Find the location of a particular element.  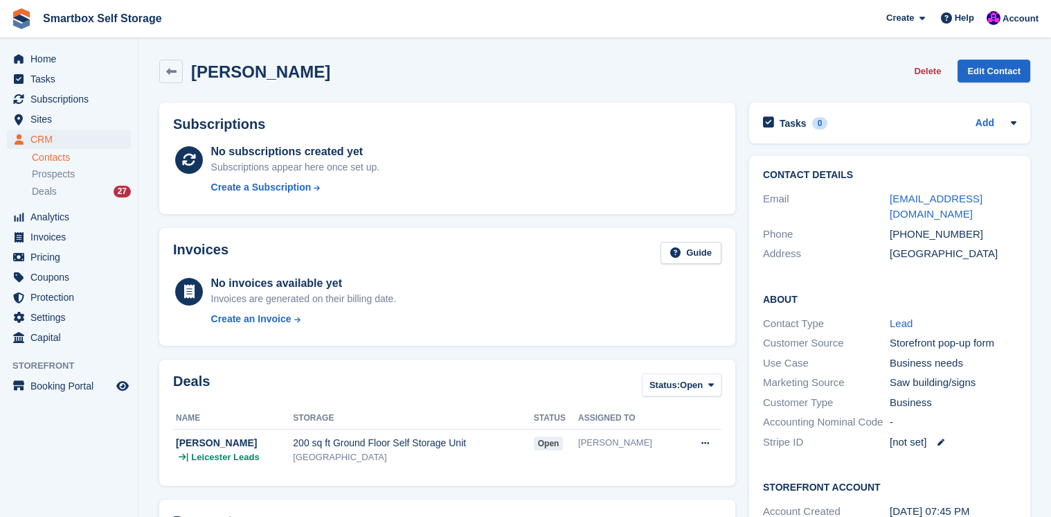

span: Prospects is located at coordinates (53, 174).